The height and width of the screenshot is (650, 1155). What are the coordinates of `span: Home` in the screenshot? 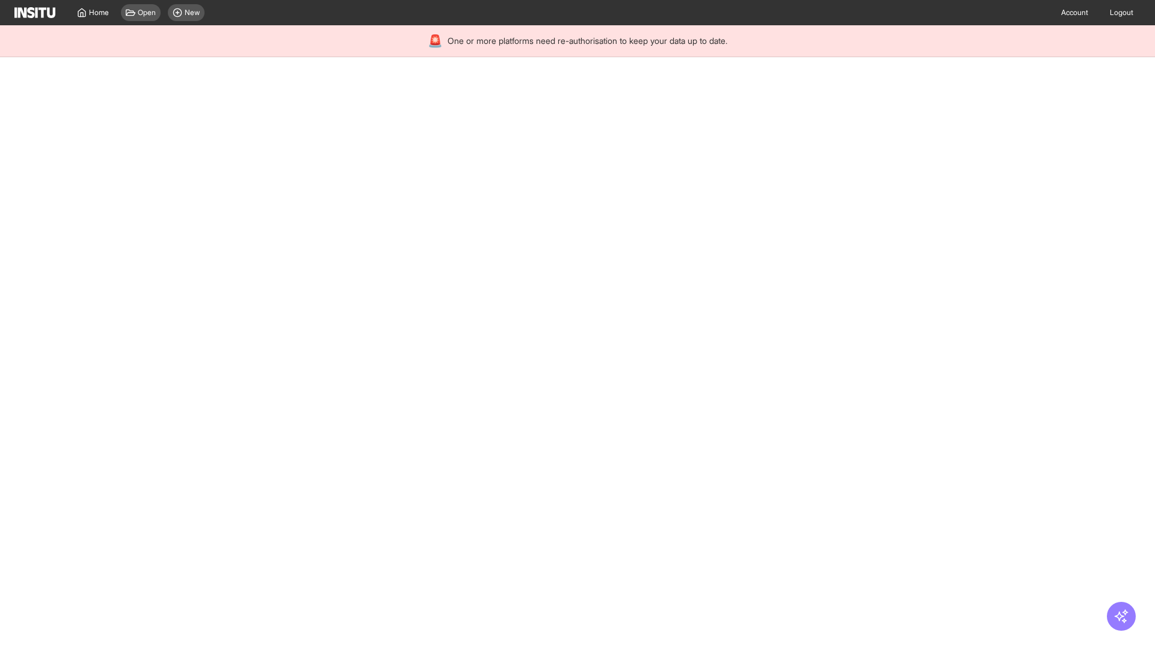 It's located at (99, 13).